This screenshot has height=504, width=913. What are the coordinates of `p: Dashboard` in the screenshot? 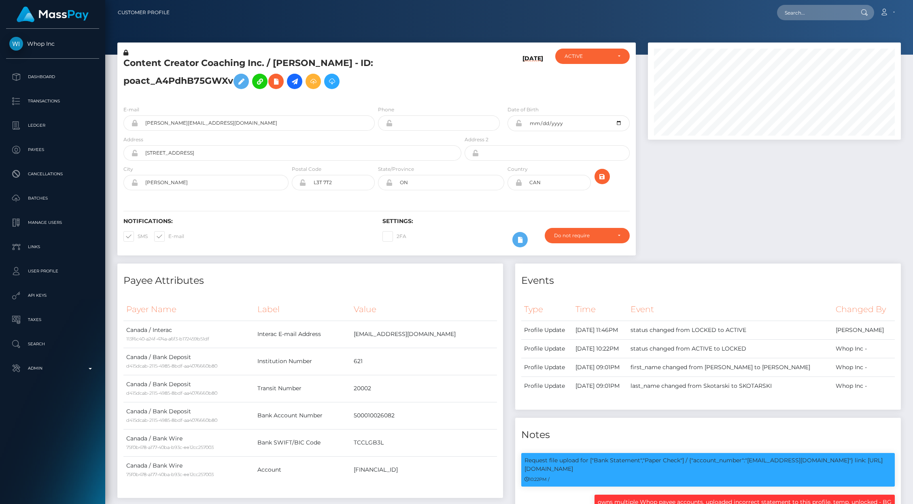 It's located at (53, 77).